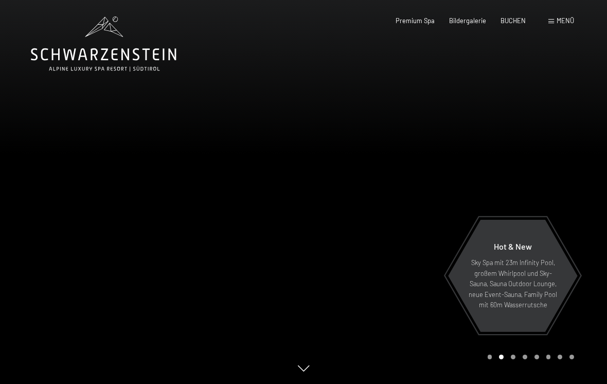 Image resolution: width=607 pixels, height=384 pixels. Describe the element at coordinates (536, 356) in the screenshot. I see `div: Carousel Page 5` at that location.